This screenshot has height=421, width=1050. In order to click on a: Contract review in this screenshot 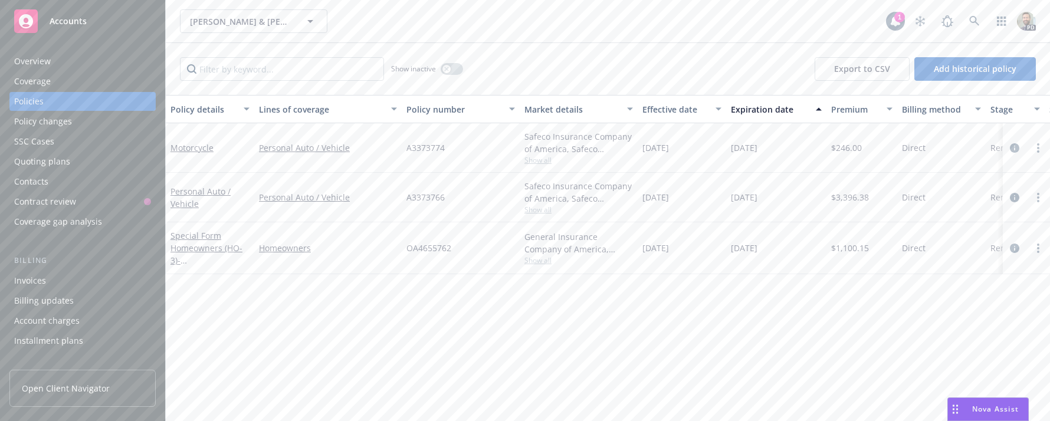, I will do `click(83, 202)`.